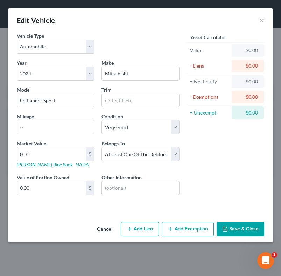 This screenshot has height=276, width=281. I want to click on label: Asset Calculator, so click(208, 37).